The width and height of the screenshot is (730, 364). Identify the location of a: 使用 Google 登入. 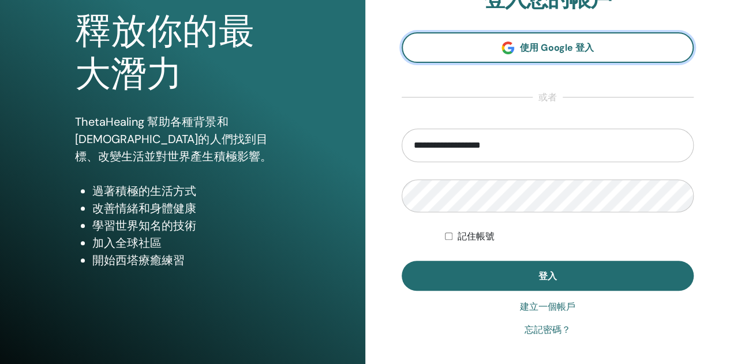
(548, 47).